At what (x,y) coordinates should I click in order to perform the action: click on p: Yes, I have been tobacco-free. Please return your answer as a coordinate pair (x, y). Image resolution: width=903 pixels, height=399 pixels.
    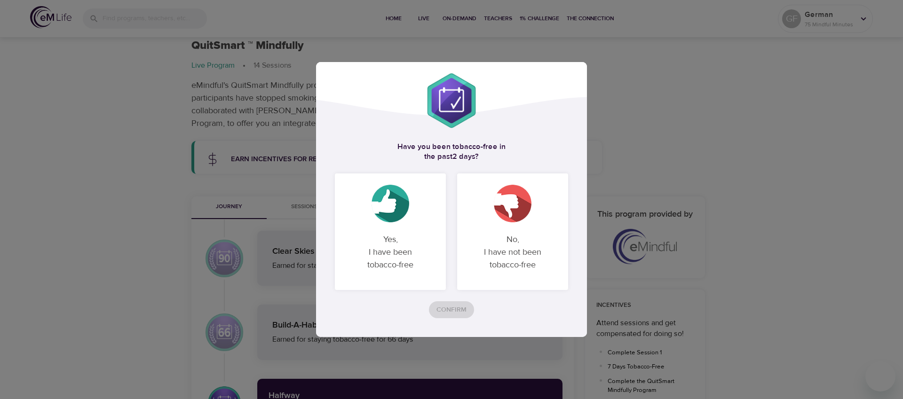
    Looking at the image, I should click on (391, 252).